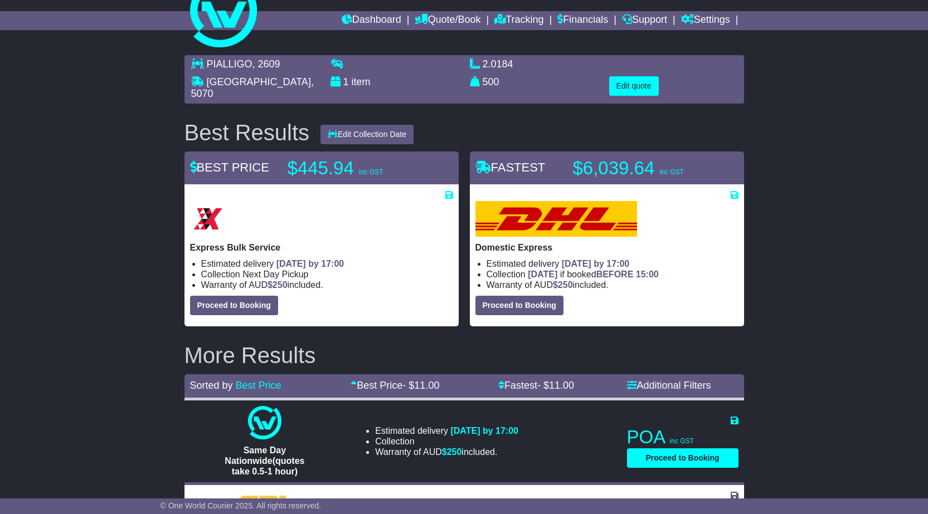  I want to click on span: BEFORE, so click(615, 274).